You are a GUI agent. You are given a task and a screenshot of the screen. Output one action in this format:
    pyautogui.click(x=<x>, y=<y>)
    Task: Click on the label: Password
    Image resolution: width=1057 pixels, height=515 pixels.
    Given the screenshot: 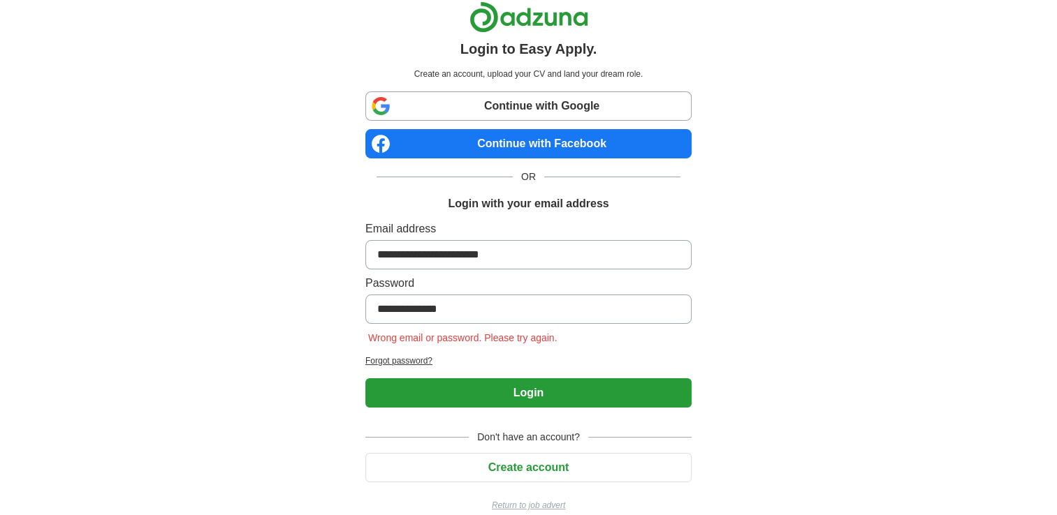 What is the action you would take?
    pyautogui.click(x=528, y=284)
    